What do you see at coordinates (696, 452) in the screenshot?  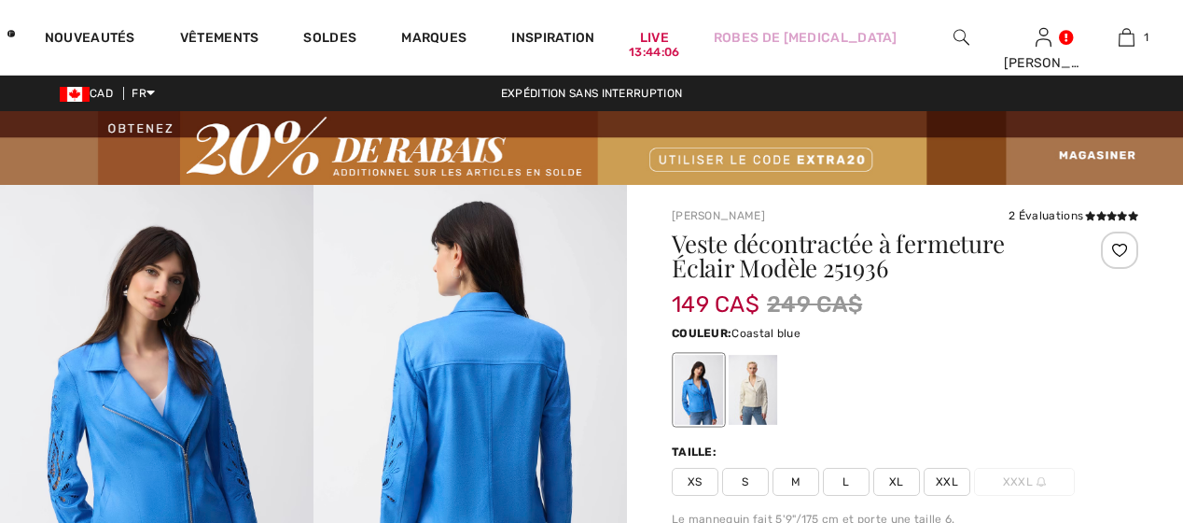 I see `div: Taille:` at bounding box center [696, 452].